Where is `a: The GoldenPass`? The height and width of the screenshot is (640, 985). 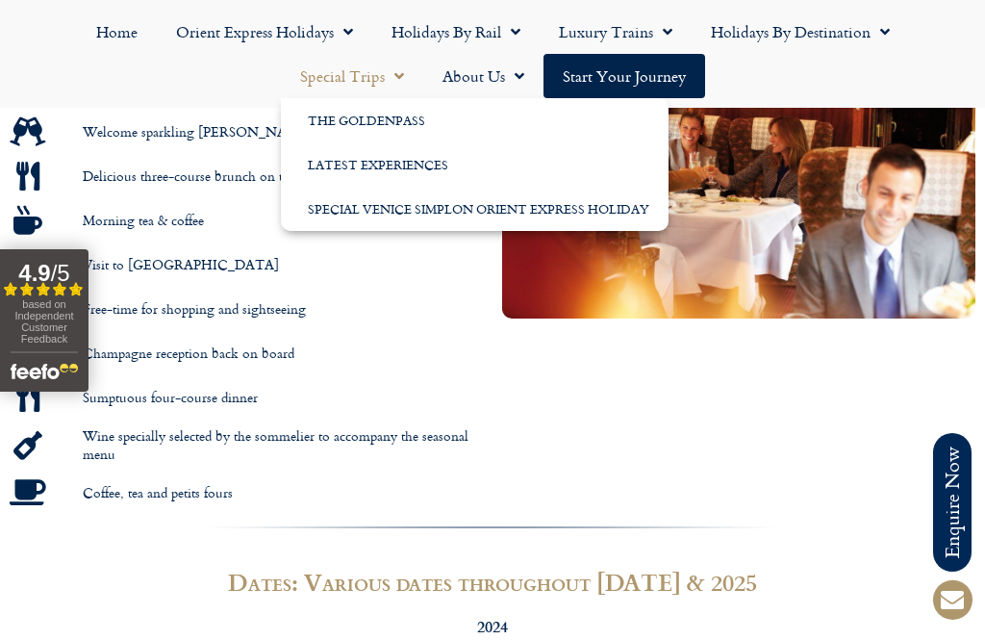 a: The GoldenPass is located at coordinates (474, 120).